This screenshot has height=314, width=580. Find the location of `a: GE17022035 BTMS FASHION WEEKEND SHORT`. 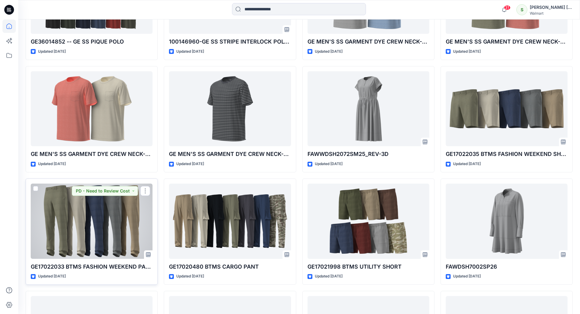

a: GE17022035 BTMS FASHION WEEKEND SHORT is located at coordinates (506, 109).